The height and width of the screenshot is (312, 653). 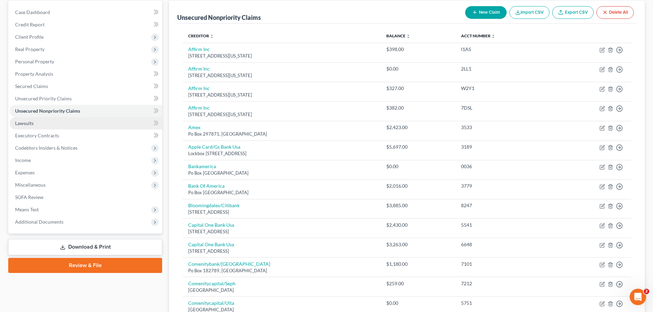 What do you see at coordinates (504, 127) in the screenshot?
I see `div: 3533` at bounding box center [504, 127].